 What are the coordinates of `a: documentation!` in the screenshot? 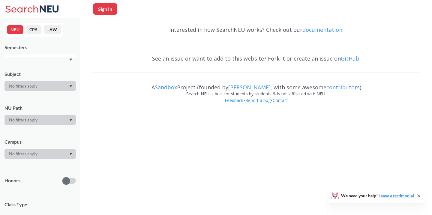 It's located at (323, 30).